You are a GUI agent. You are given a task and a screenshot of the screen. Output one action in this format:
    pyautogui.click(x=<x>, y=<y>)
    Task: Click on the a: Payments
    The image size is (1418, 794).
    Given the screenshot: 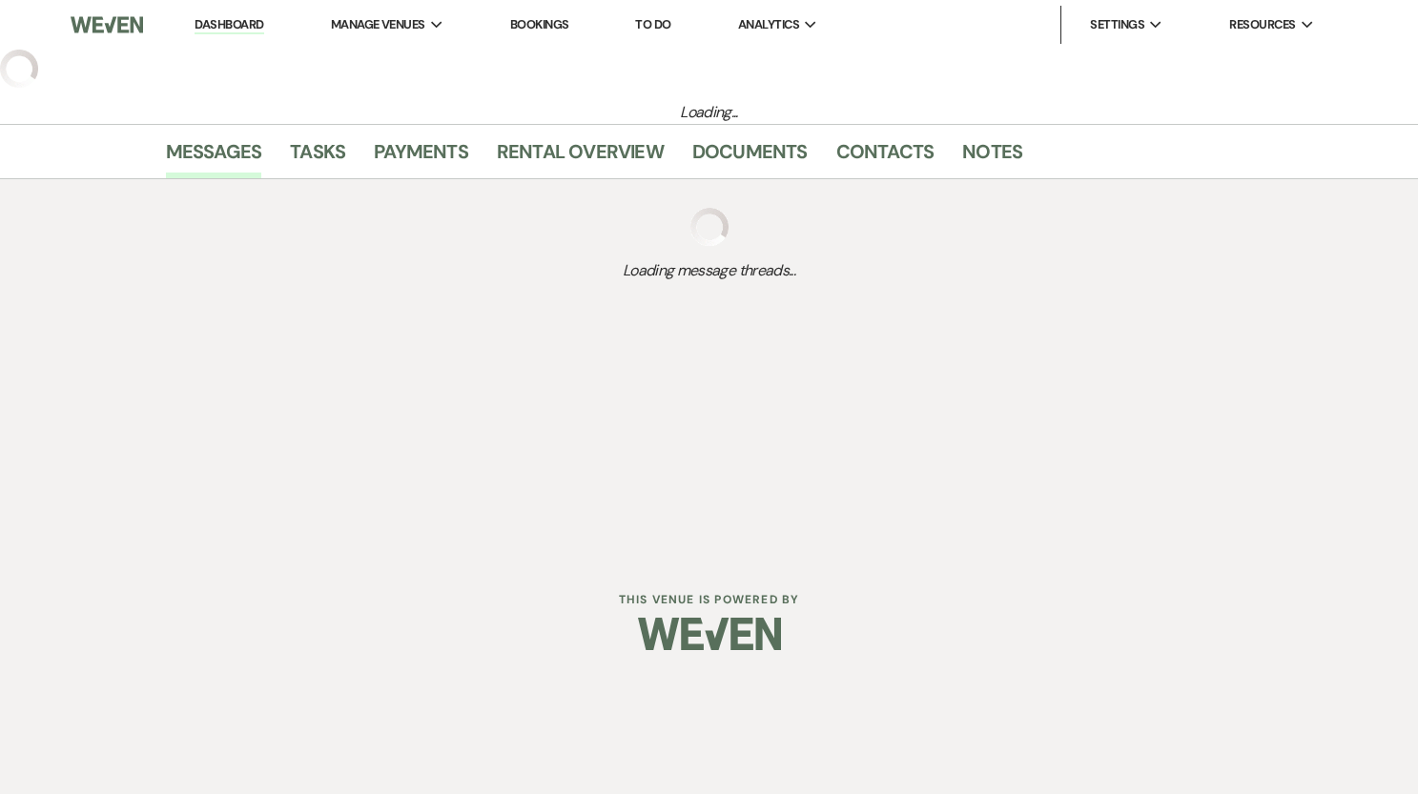 What is the action you would take?
    pyautogui.click(x=421, y=157)
    